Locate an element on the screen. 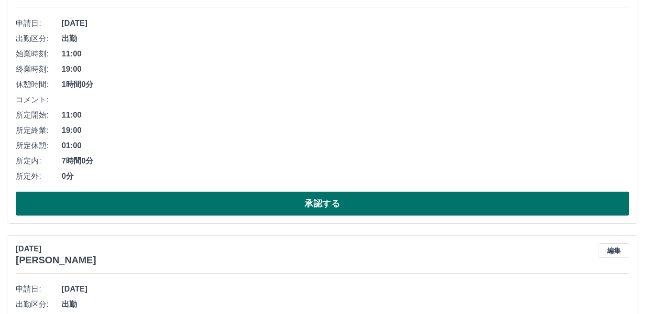  span: 始業時刻: is located at coordinates (39, 54).